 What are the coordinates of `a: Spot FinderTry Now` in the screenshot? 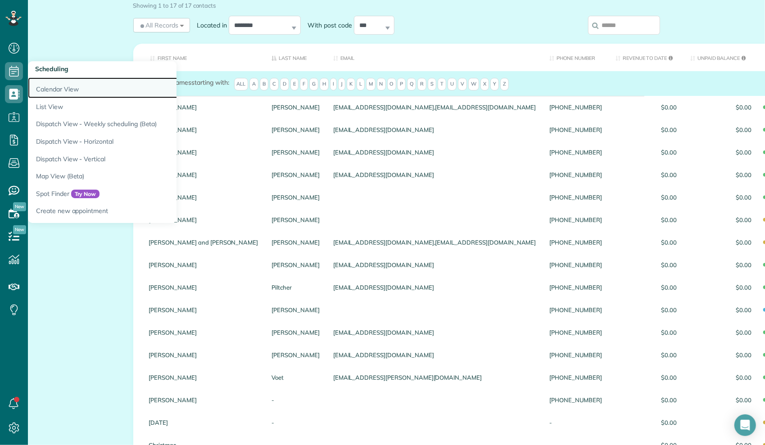 It's located at (140, 194).